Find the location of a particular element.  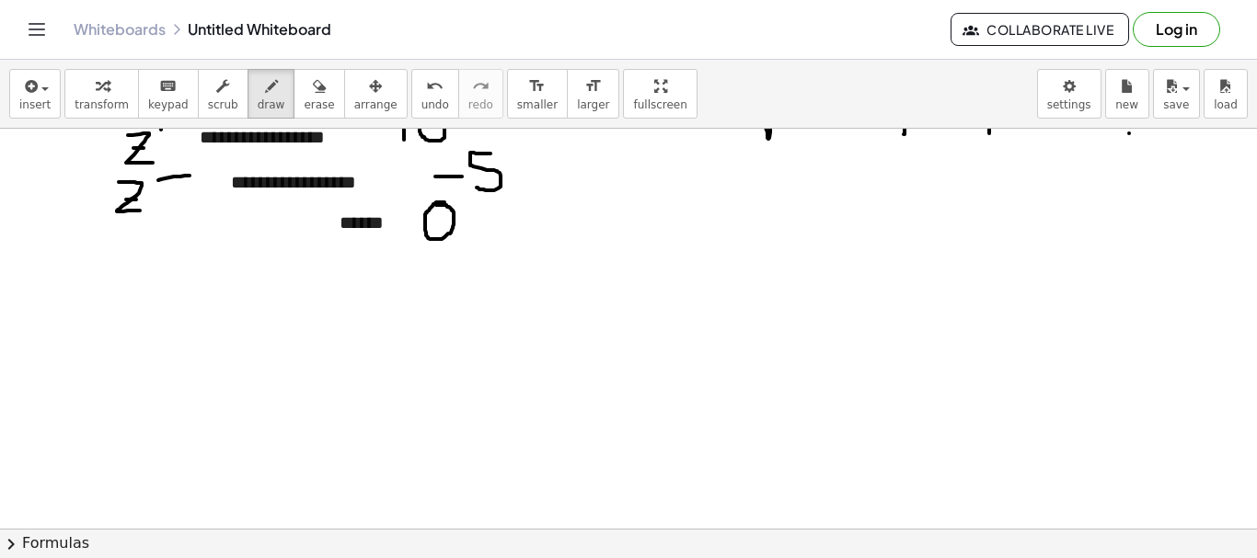

button: Toggle navigation is located at coordinates (37, 29).